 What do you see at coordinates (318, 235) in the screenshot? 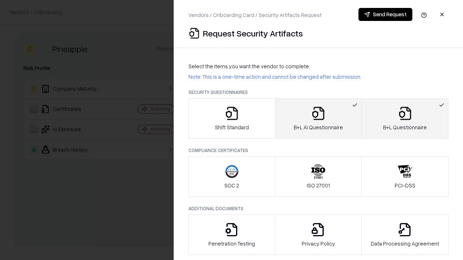
I see `button: Privacy Policy` at bounding box center [318, 235].